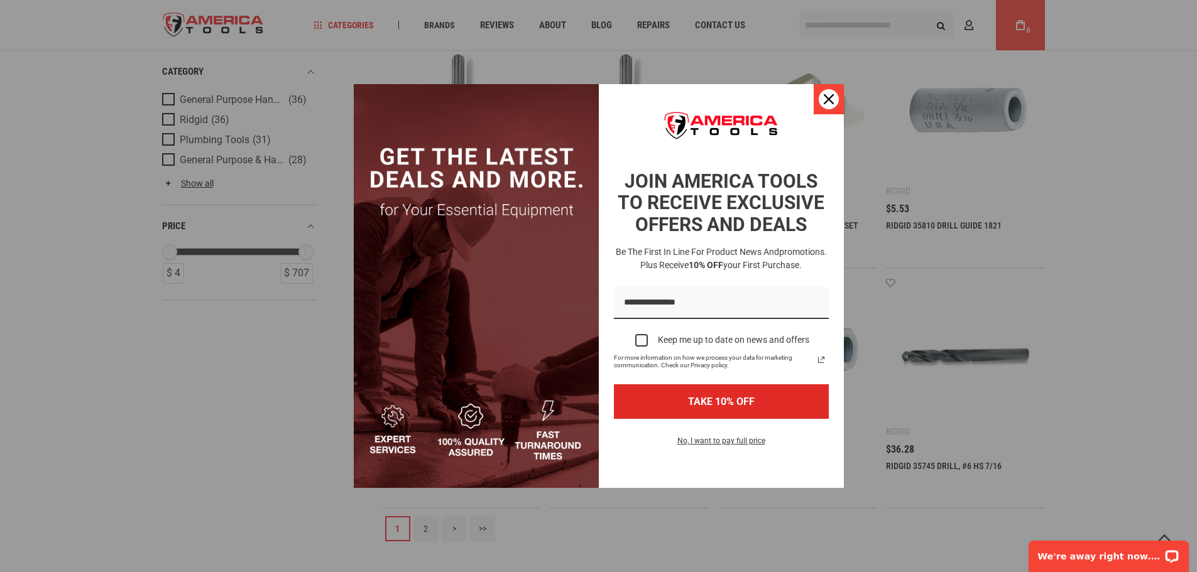  Describe the element at coordinates (705, 265) in the screenshot. I see `strong: 10% OFF` at that location.